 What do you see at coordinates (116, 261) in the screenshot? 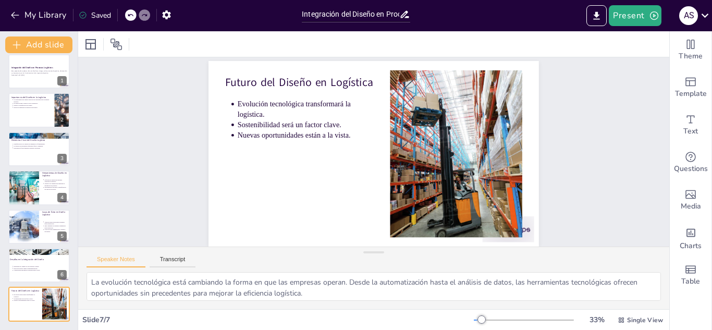
I see `button: Speaker Notes` at bounding box center [116, 261].